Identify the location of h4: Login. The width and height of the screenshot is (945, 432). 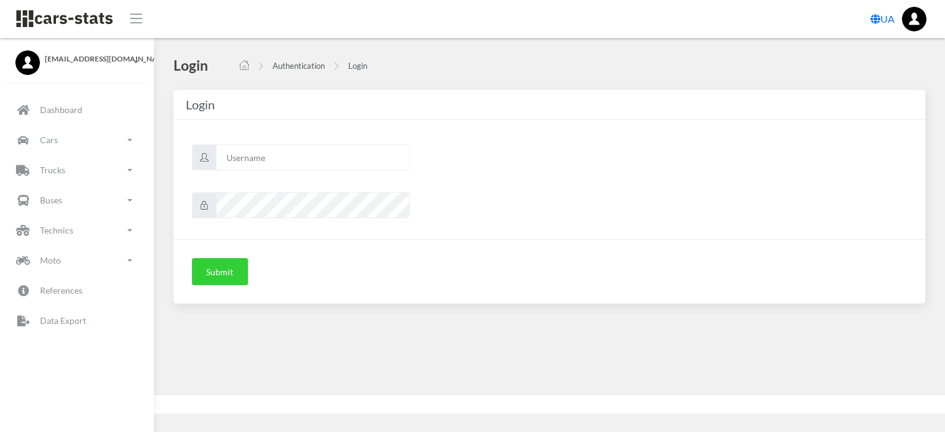
(191, 65).